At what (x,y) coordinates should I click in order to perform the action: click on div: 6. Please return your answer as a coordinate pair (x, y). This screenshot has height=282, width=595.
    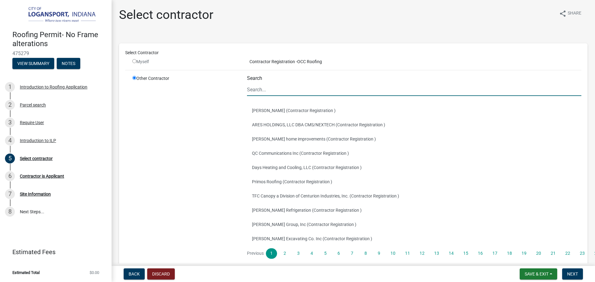
    Looking at the image, I should click on (10, 176).